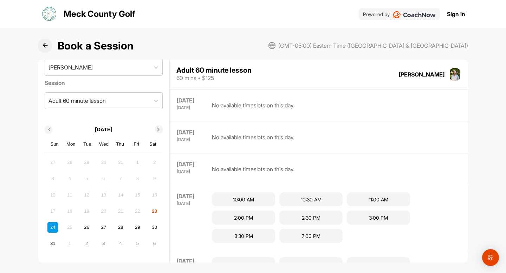 This screenshot has width=506, height=273. What do you see at coordinates (71, 144) in the screenshot?
I see `div: Mon` at bounding box center [71, 144].